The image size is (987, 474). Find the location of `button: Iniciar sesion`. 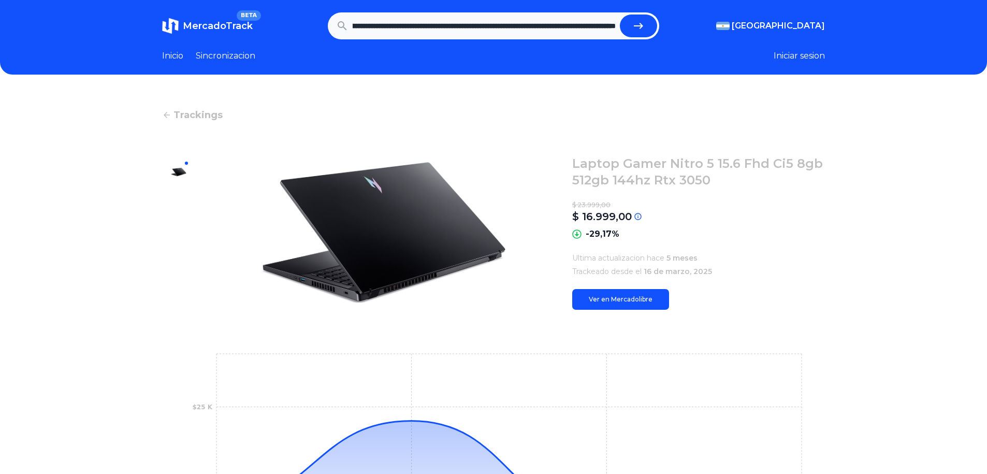

button: Iniciar sesion is located at coordinates (799, 56).